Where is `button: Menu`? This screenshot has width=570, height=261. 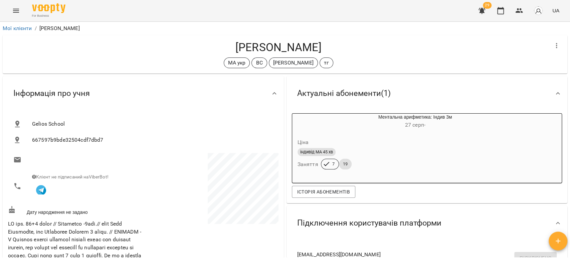
button: Menu is located at coordinates (16, 11).